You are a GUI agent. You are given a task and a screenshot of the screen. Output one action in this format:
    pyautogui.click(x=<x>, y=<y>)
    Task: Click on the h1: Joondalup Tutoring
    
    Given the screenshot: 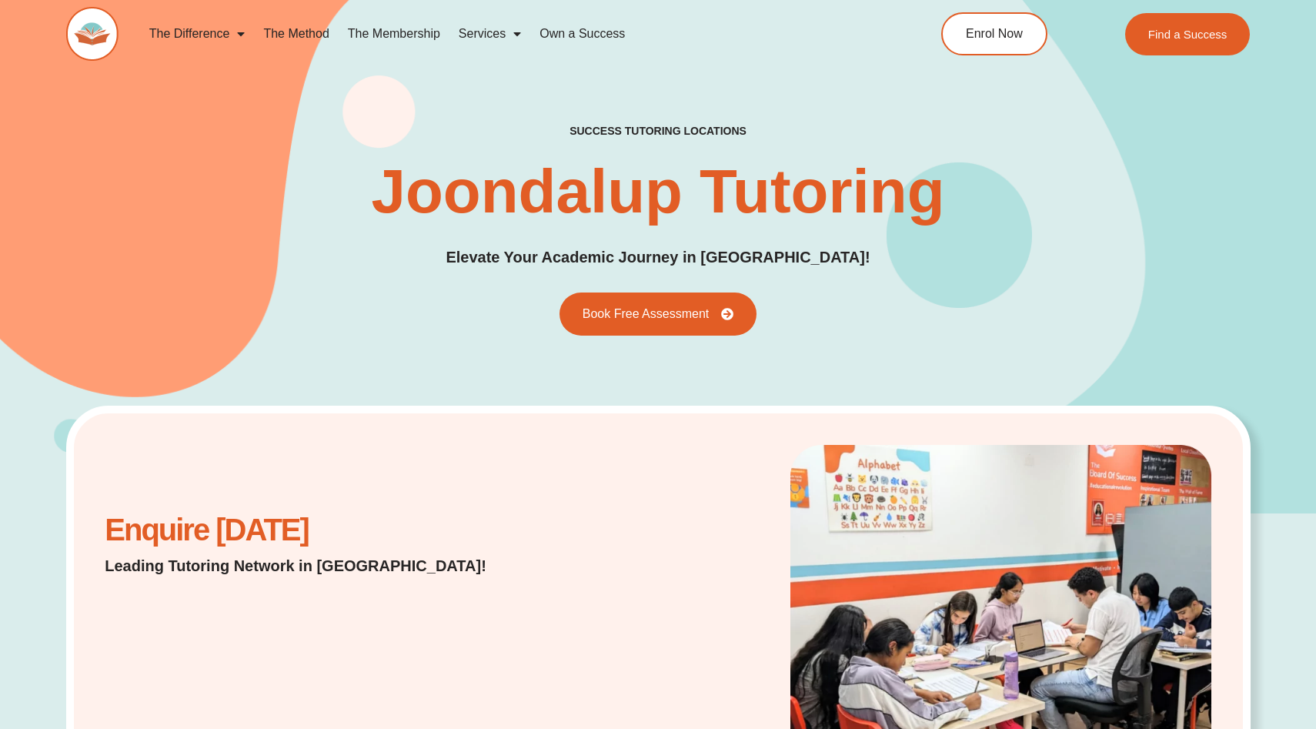 What is the action you would take?
    pyautogui.click(x=657, y=192)
    